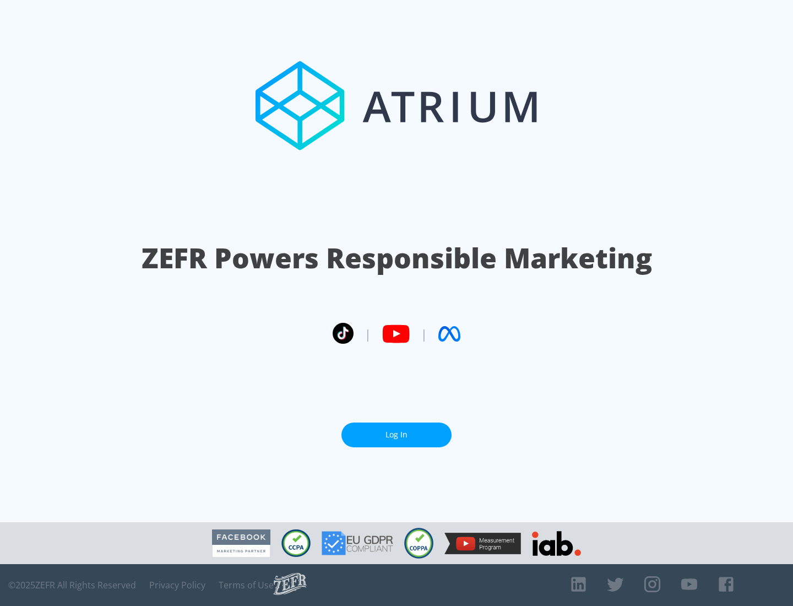 The height and width of the screenshot is (606, 793). I want to click on span: © 2025 ZEFR All Rights Reserved, so click(72, 585).